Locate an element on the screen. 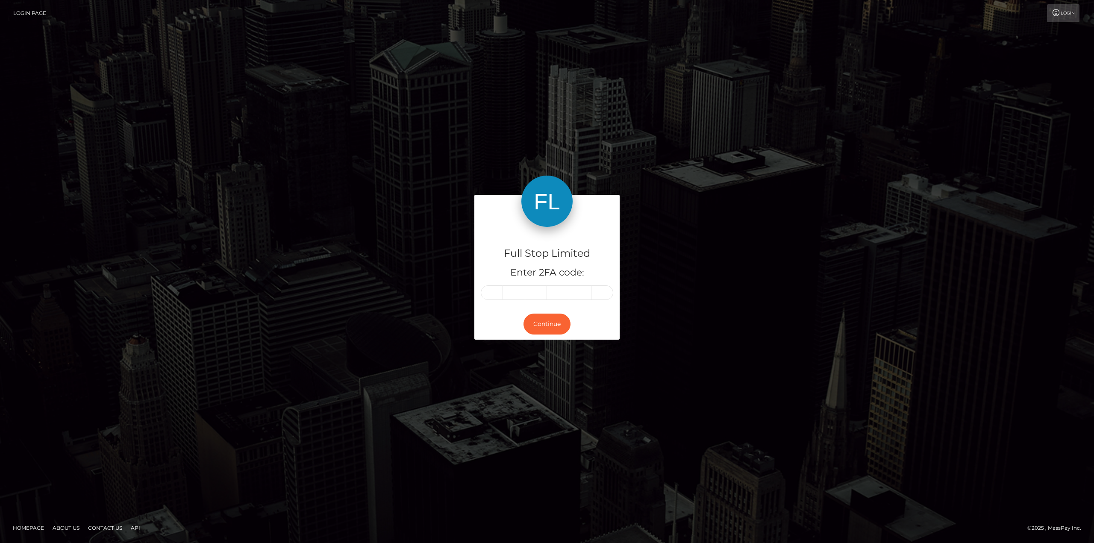 This screenshot has height=543, width=1094. a: Homepage is located at coordinates (28, 528).